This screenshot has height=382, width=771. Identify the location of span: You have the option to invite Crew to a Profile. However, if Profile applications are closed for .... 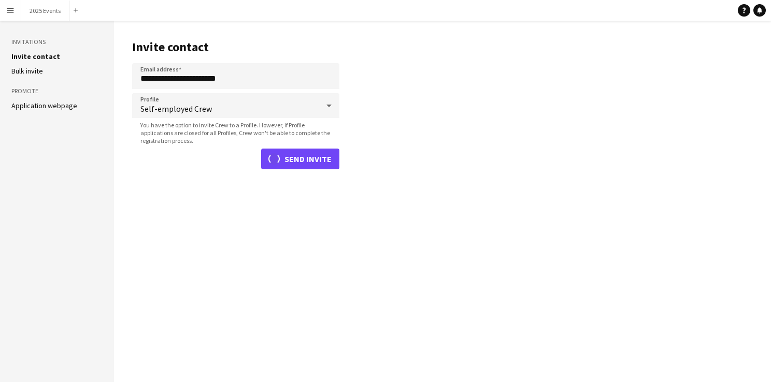
(236, 133).